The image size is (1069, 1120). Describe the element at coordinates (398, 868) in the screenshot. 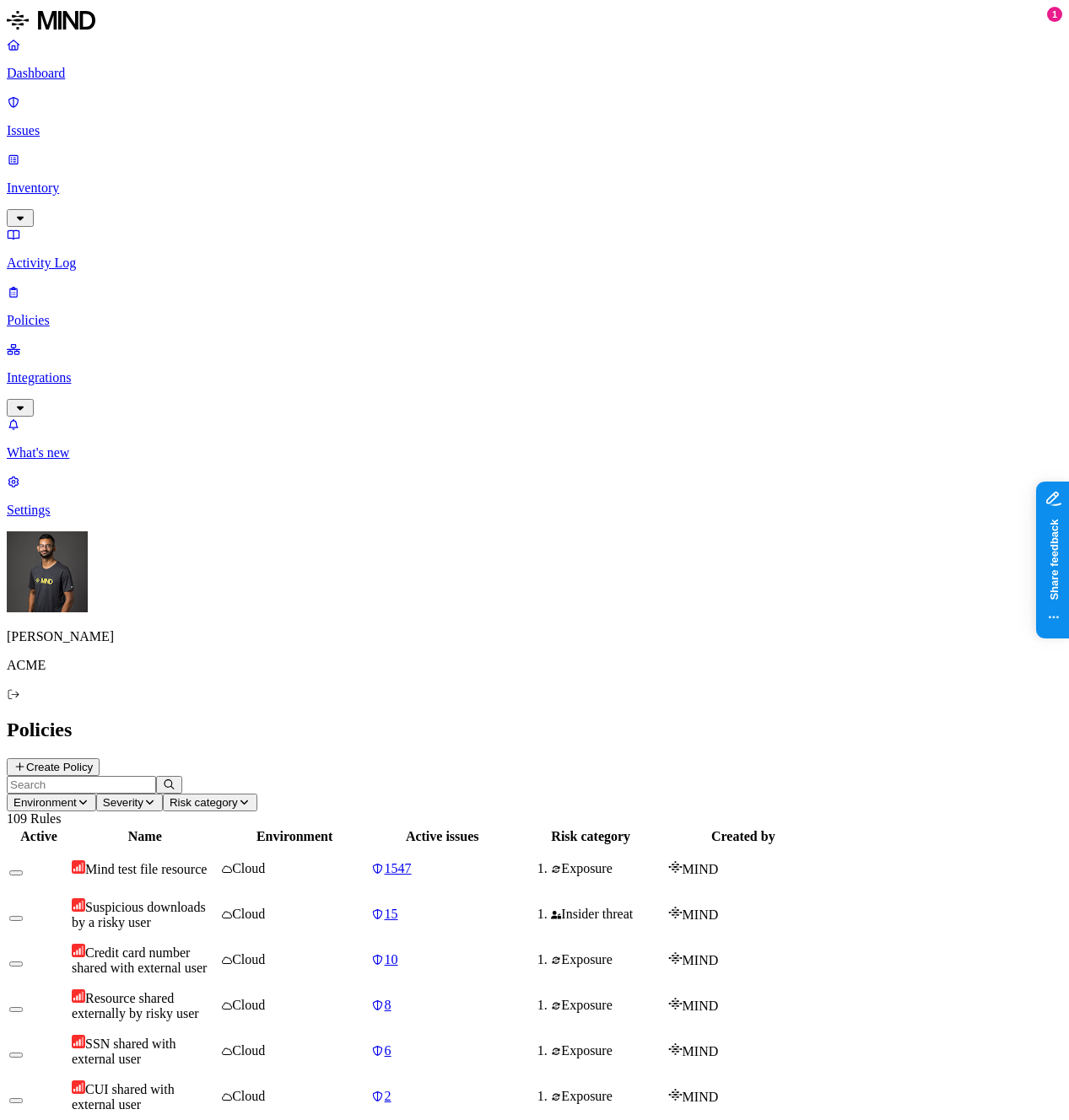

I see `span: 1547` at that location.